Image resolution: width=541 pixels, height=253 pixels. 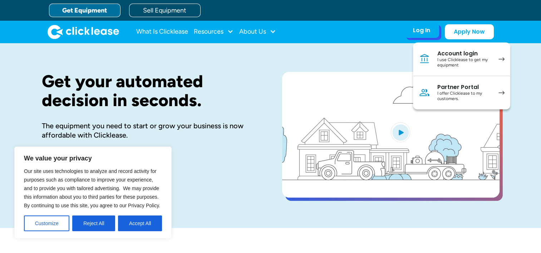 I want to click on a: open lightbox, so click(x=391, y=135).